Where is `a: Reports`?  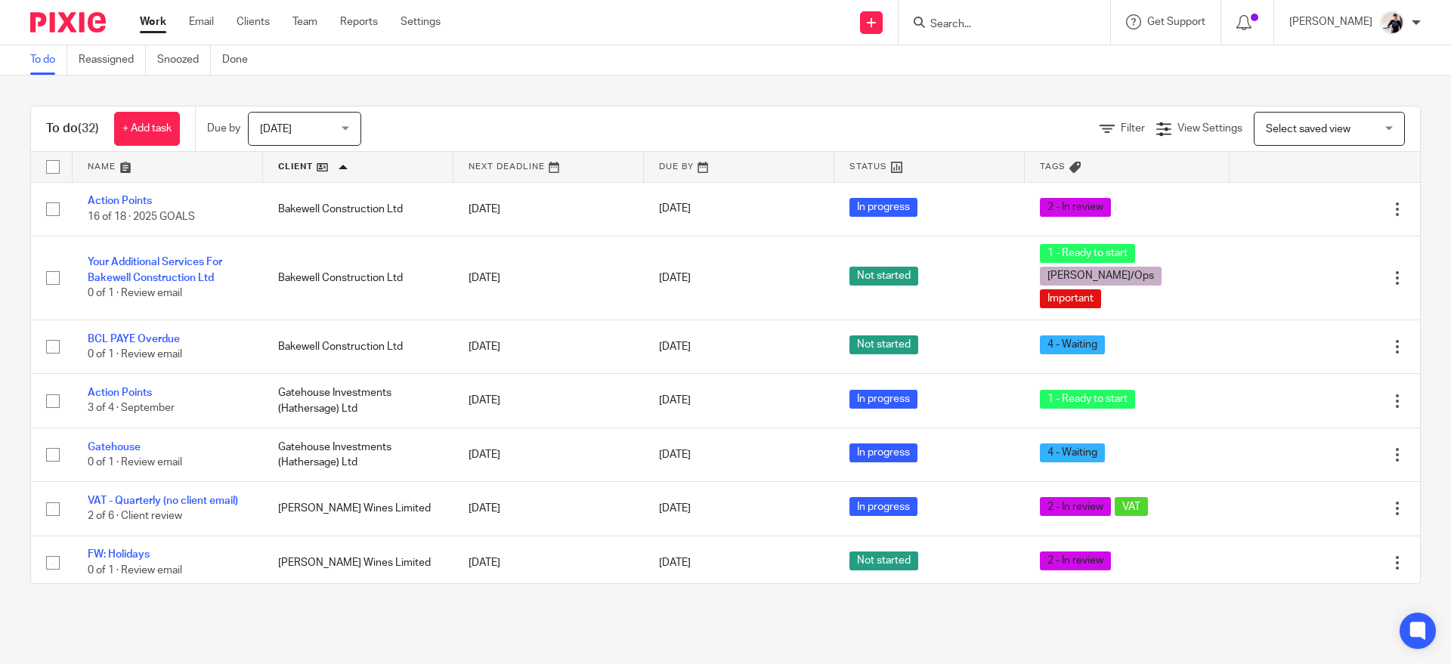 a: Reports is located at coordinates (359, 22).